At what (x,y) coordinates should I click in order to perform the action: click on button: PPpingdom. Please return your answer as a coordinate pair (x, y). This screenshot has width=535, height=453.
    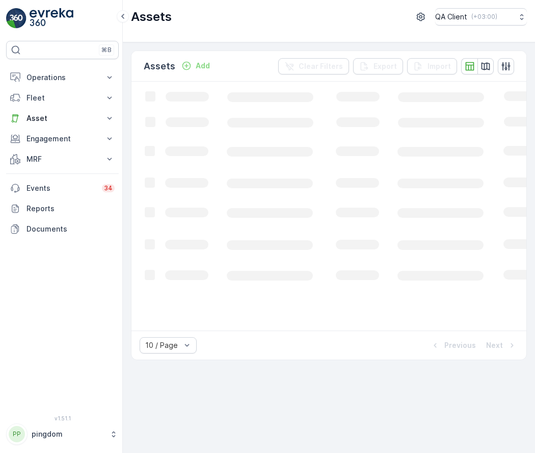
    Looking at the image, I should click on (62, 434).